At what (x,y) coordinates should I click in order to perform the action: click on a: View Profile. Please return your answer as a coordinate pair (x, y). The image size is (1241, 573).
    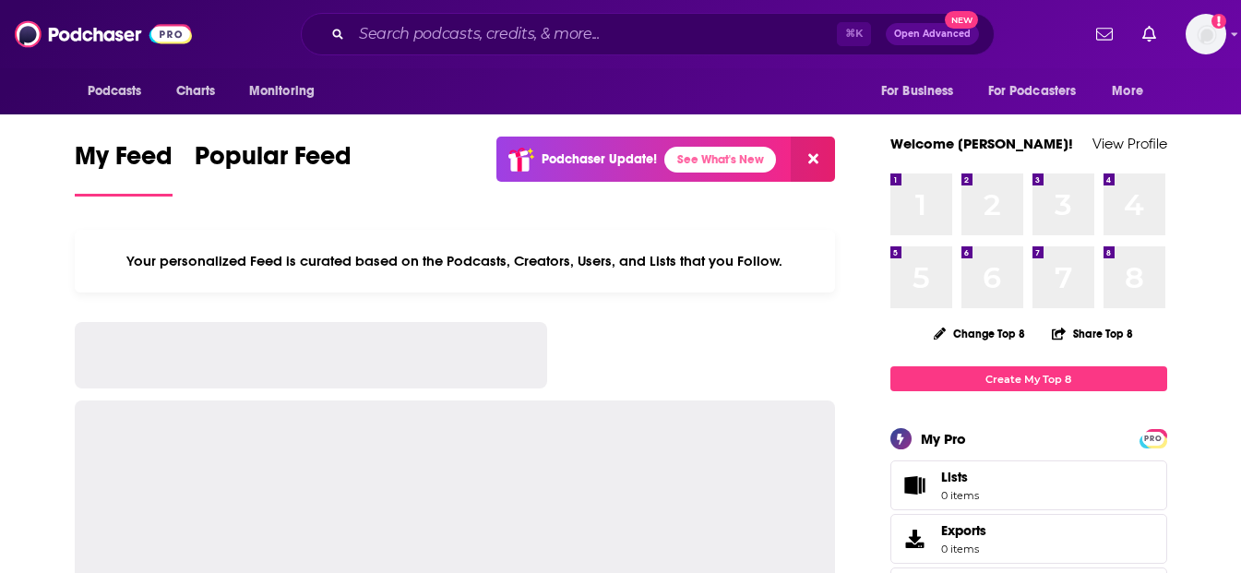
    Looking at the image, I should click on (1129, 143).